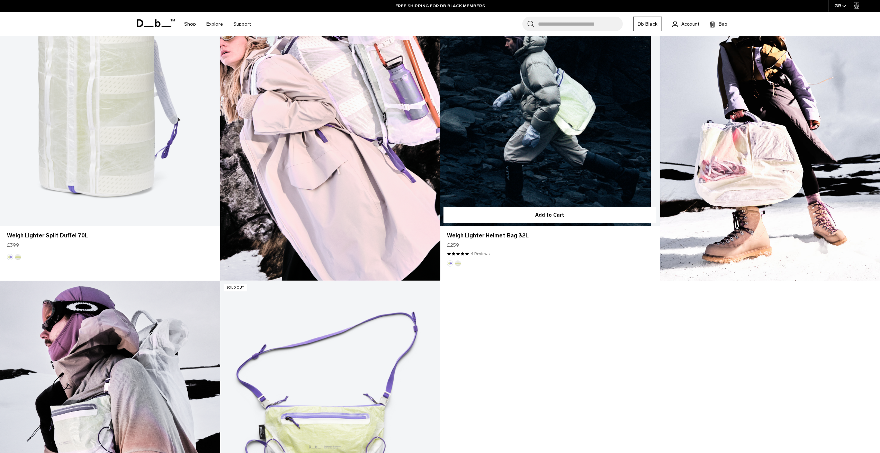 The image size is (880, 453). I want to click on a: 4 reviews, so click(480, 254).